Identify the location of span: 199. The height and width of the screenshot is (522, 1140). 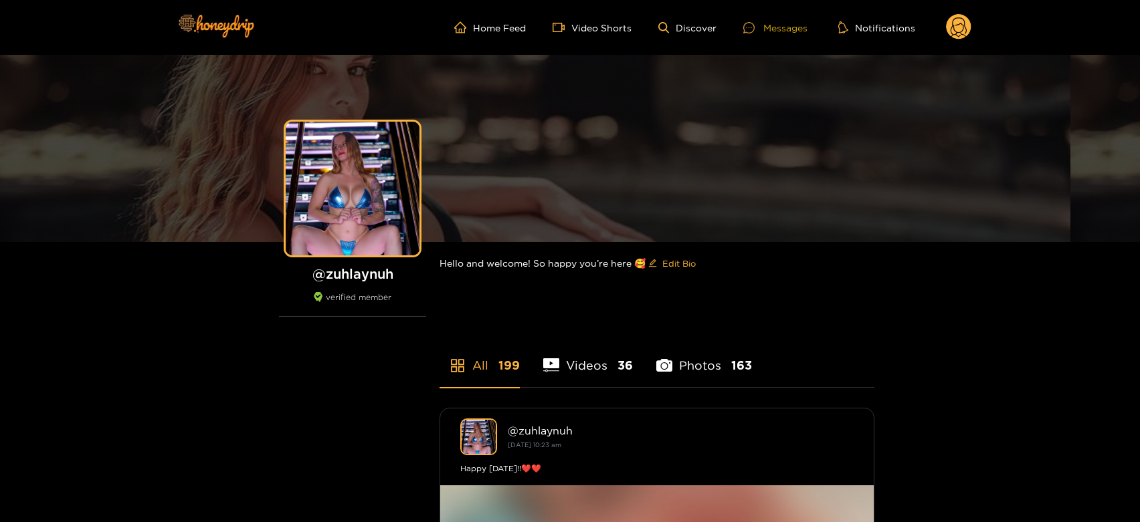
(509, 365).